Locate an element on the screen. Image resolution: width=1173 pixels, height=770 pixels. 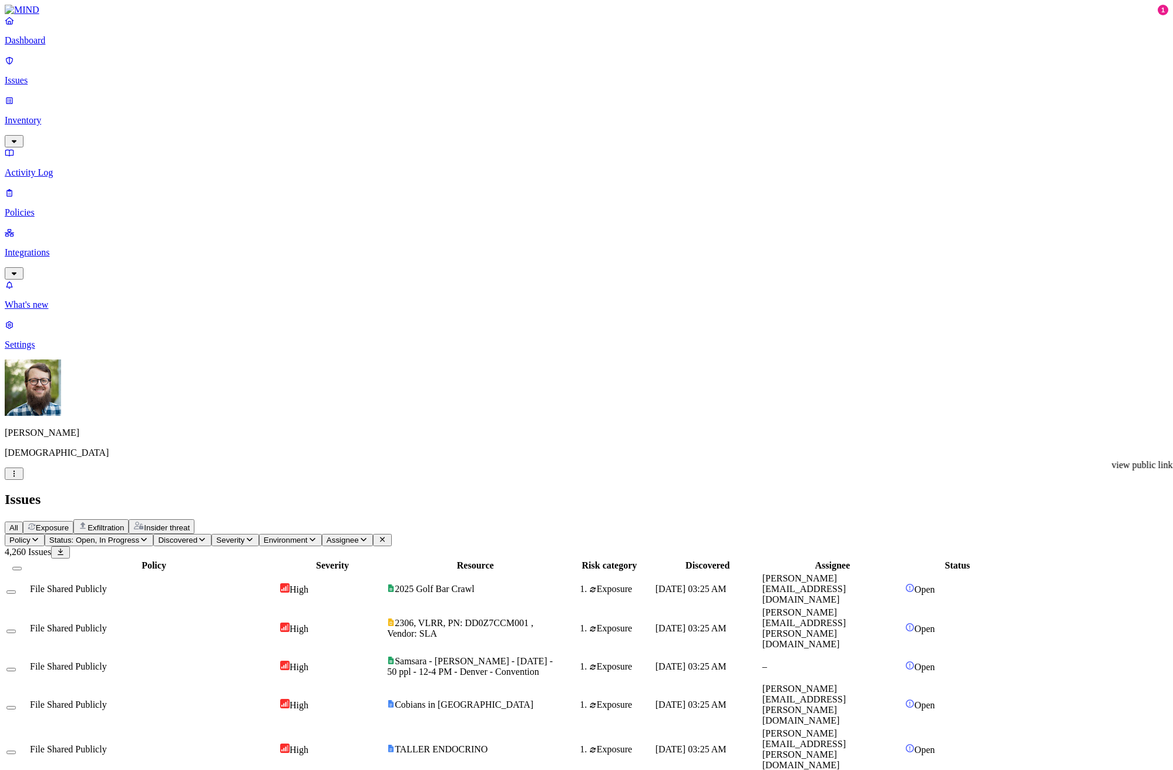
p: Integrations is located at coordinates (586, 253).